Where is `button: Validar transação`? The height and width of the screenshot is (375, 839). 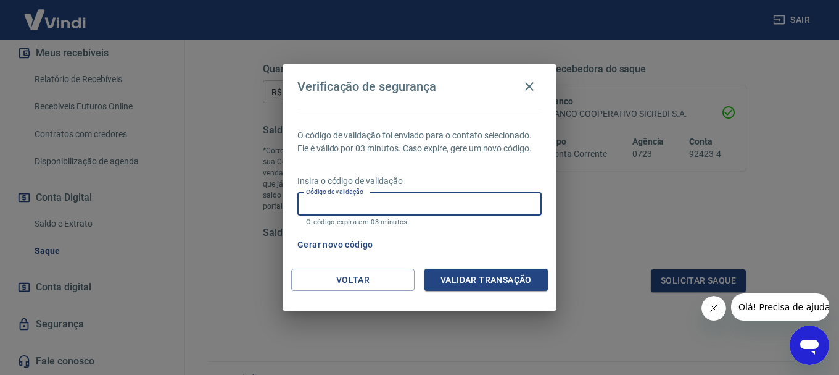 button: Validar transação is located at coordinates (486, 280).